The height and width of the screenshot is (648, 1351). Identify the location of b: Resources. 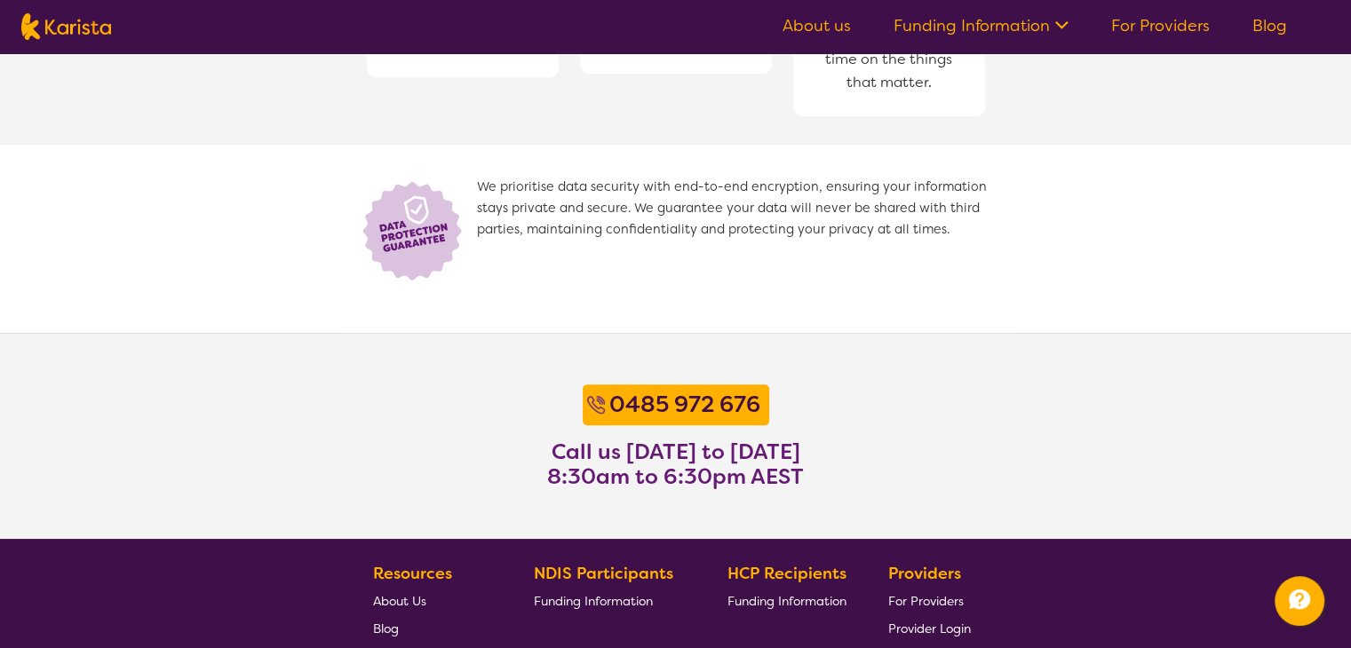
(412, 574).